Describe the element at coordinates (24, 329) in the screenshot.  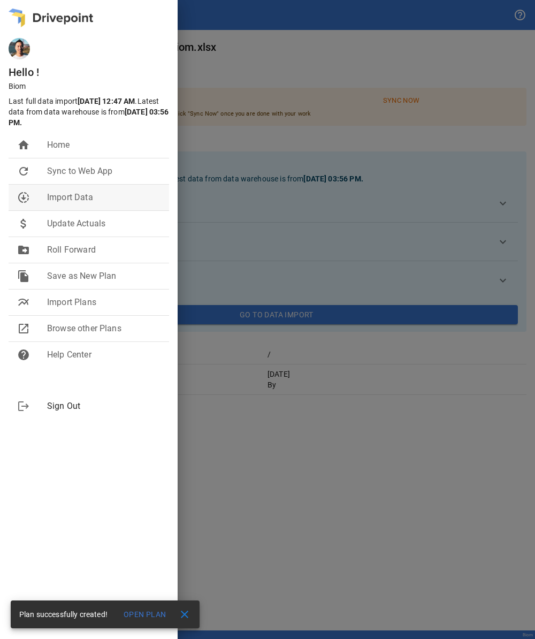
I see `span: open_in_new` at that location.